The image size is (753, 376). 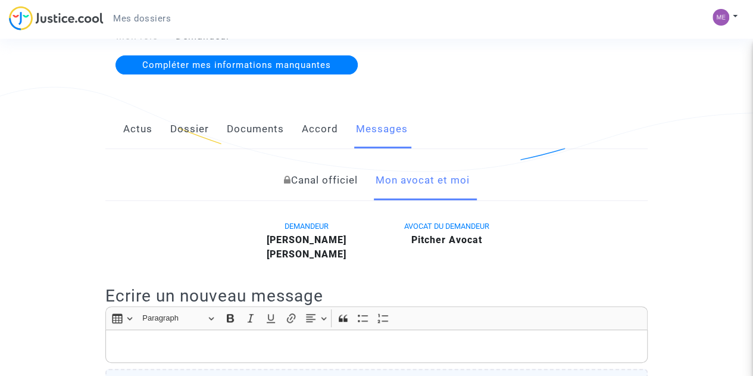 What do you see at coordinates (255, 129) in the screenshot?
I see `a: Documents` at bounding box center [255, 129].